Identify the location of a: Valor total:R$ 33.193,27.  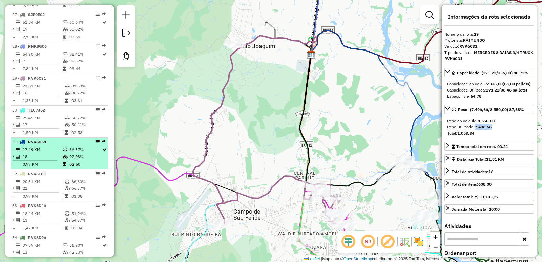
(489, 196).